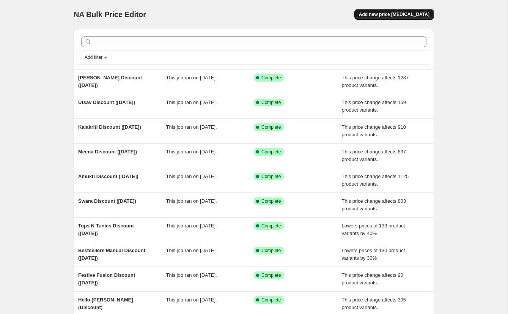 Image resolution: width=508 pixels, height=314 pixels. Describe the element at coordinates (374, 303) in the screenshot. I see `span: This price change affects 305 product variants.` at that location.